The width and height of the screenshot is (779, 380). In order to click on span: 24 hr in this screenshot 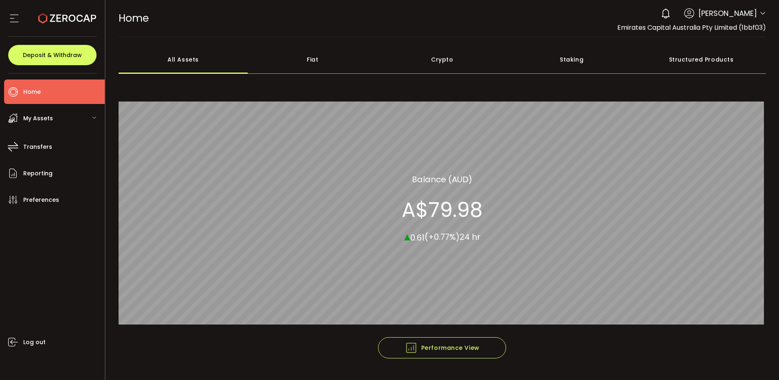, I will do `click(470, 237)`.